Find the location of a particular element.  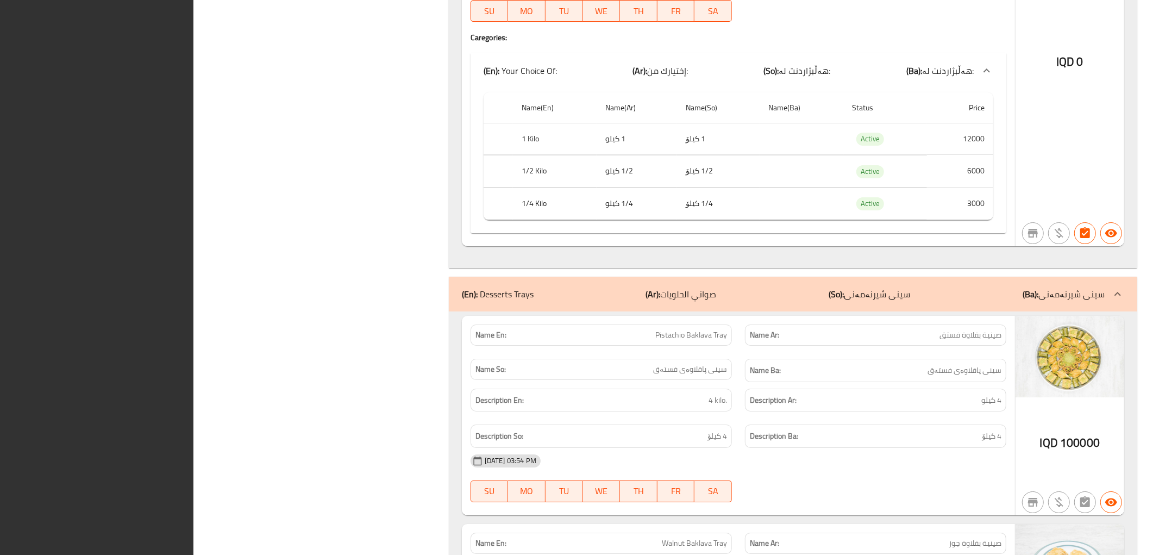

strong: Description Ba: is located at coordinates (774, 436).